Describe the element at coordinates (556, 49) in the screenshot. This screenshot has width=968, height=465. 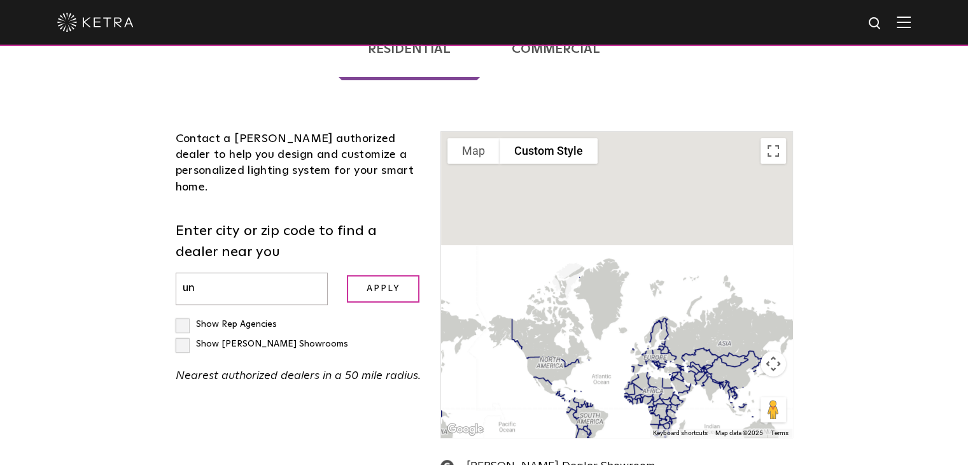
I see `a: Commercial` at that location.